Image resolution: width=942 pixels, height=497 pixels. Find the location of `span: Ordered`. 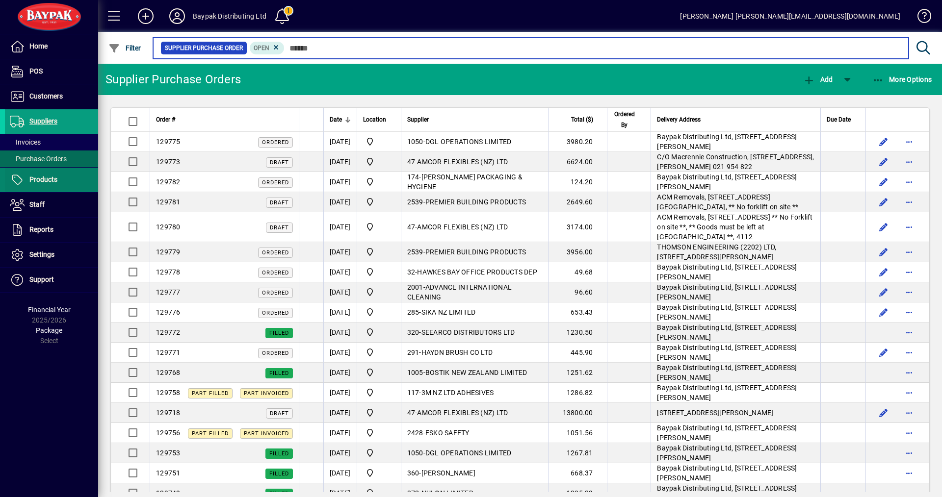

span: Ordered is located at coordinates (275, 313).